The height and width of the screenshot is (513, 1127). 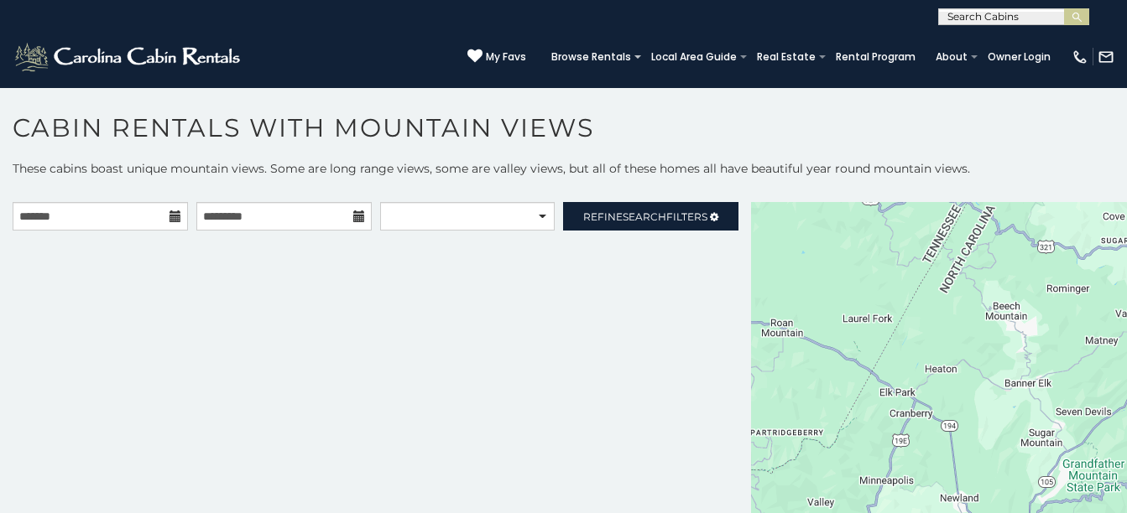 I want to click on span: Refine Filters, so click(x=645, y=216).